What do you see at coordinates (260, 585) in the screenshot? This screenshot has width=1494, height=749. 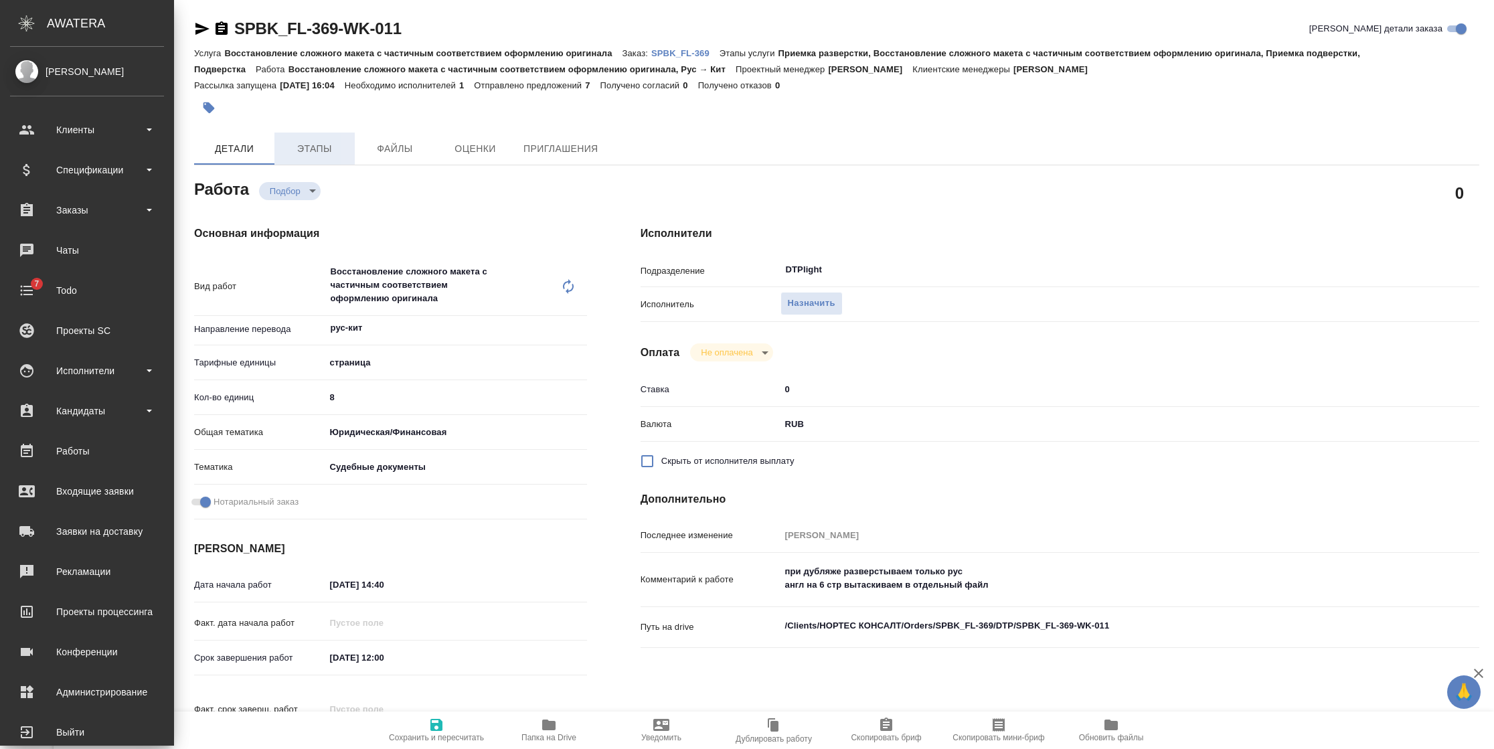 I see `p: Дата начала работ` at bounding box center [260, 585].